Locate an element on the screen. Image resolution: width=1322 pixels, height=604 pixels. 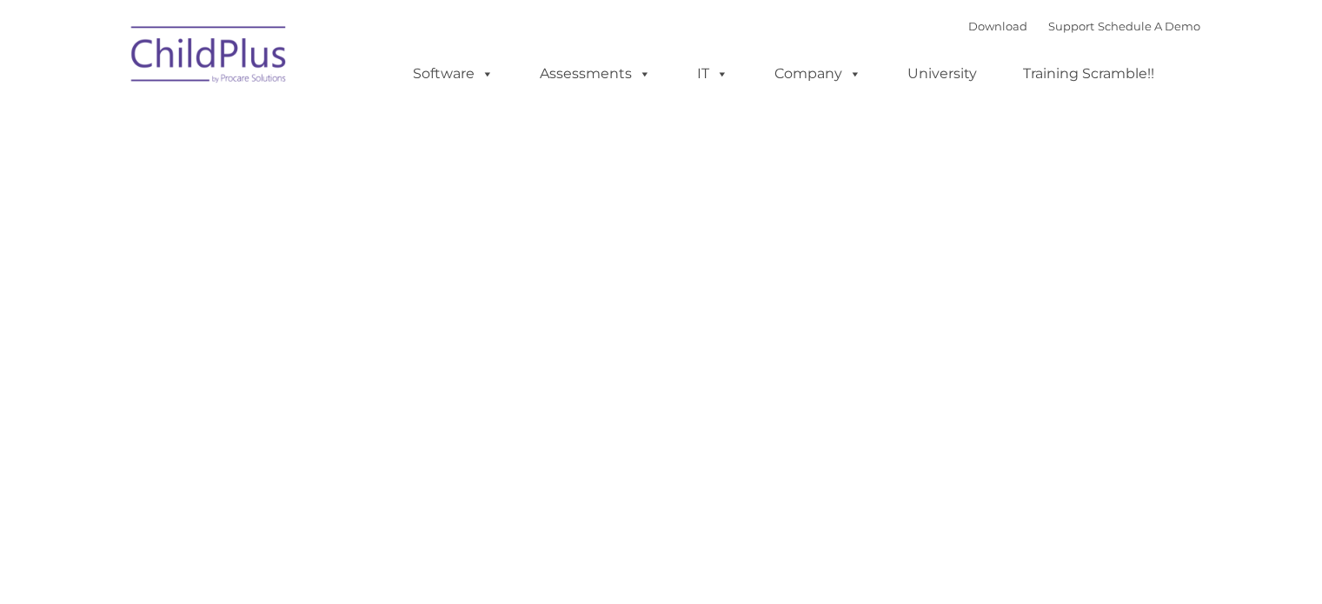
a: Download is located at coordinates (998, 26).